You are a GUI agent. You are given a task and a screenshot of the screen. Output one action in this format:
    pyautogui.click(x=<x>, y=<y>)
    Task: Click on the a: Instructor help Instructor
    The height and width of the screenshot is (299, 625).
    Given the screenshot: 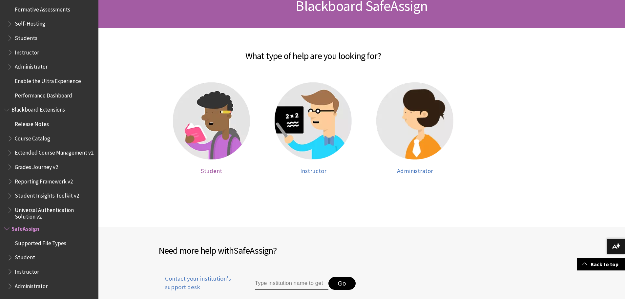 What is the action you would take?
    pyautogui.click(x=314, y=128)
    